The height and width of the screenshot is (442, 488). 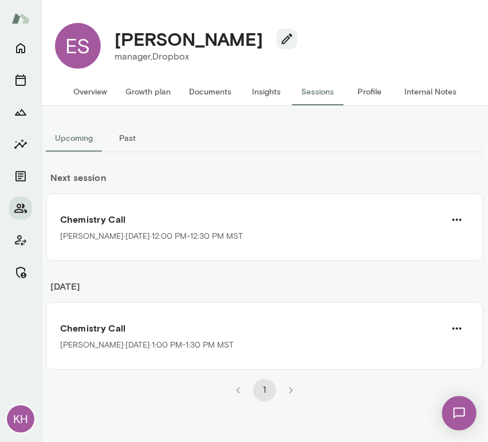 I want to click on button: Growth Plan, so click(x=21, y=112).